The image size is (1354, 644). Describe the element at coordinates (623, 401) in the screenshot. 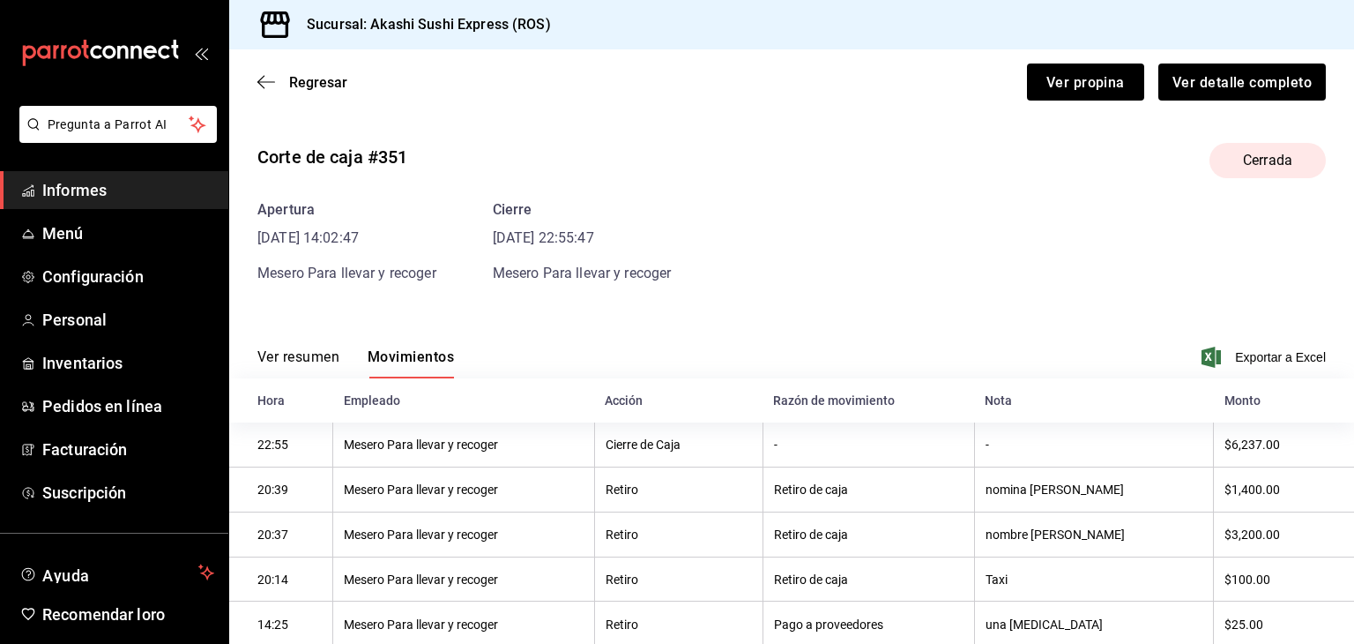

I see `font: Acción` at that location.